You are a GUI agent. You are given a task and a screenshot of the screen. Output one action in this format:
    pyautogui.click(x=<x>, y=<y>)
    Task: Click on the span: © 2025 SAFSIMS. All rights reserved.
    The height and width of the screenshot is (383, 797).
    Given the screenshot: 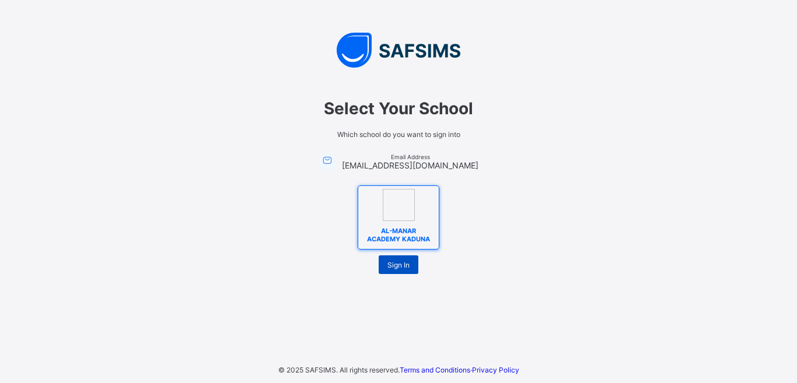 What is the action you would take?
    pyautogui.click(x=339, y=370)
    